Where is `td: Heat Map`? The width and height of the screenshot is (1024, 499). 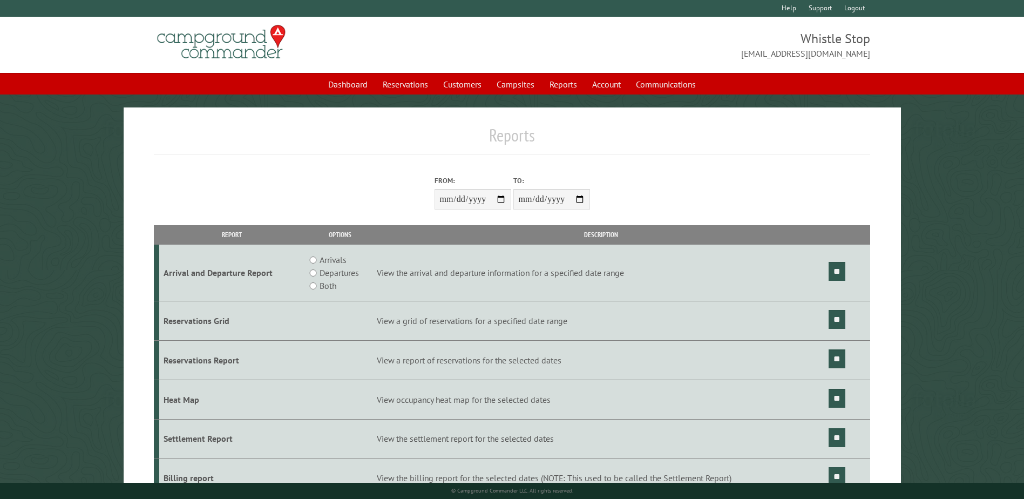 td: Heat Map is located at coordinates (232, 399).